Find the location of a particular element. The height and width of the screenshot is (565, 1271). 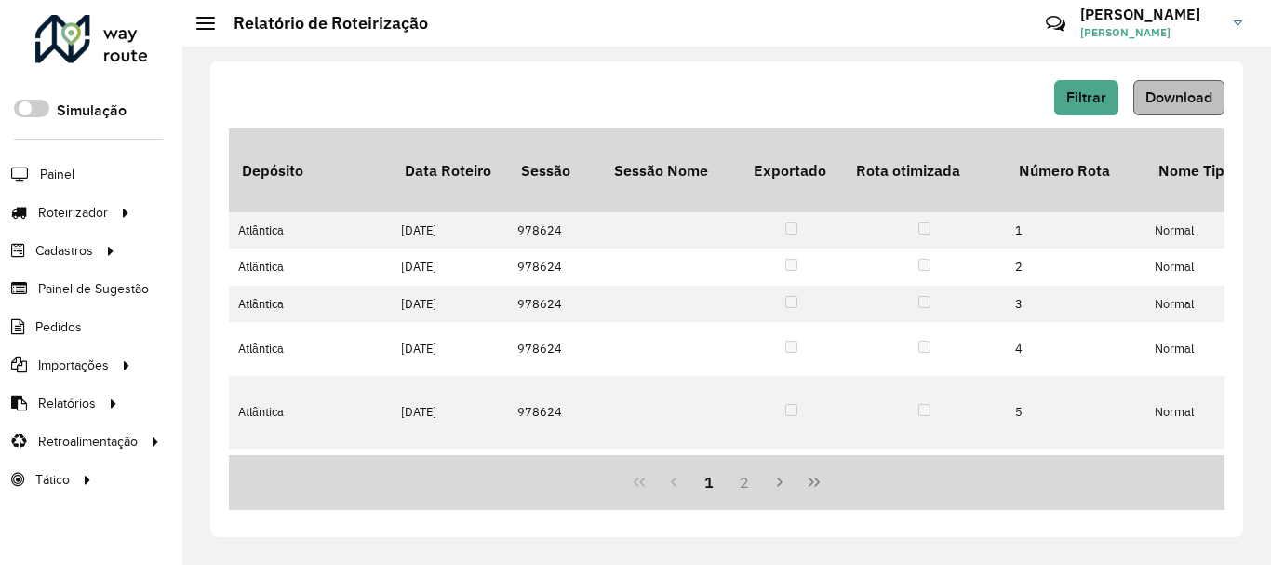

button: Download is located at coordinates (1179, 98).